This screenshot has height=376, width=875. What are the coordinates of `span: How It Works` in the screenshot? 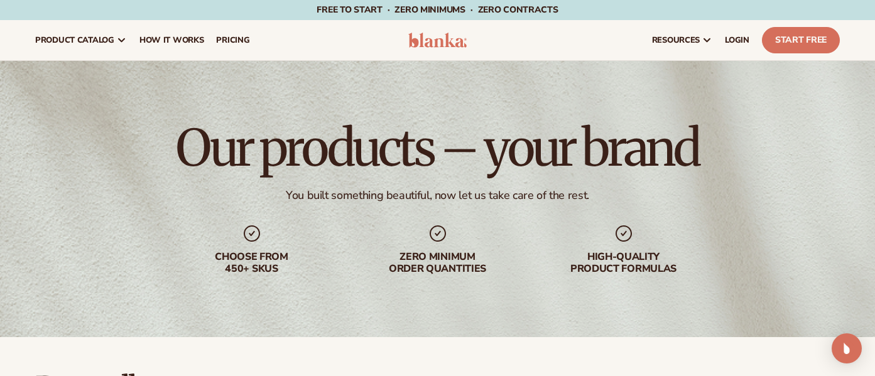 It's located at (171, 40).